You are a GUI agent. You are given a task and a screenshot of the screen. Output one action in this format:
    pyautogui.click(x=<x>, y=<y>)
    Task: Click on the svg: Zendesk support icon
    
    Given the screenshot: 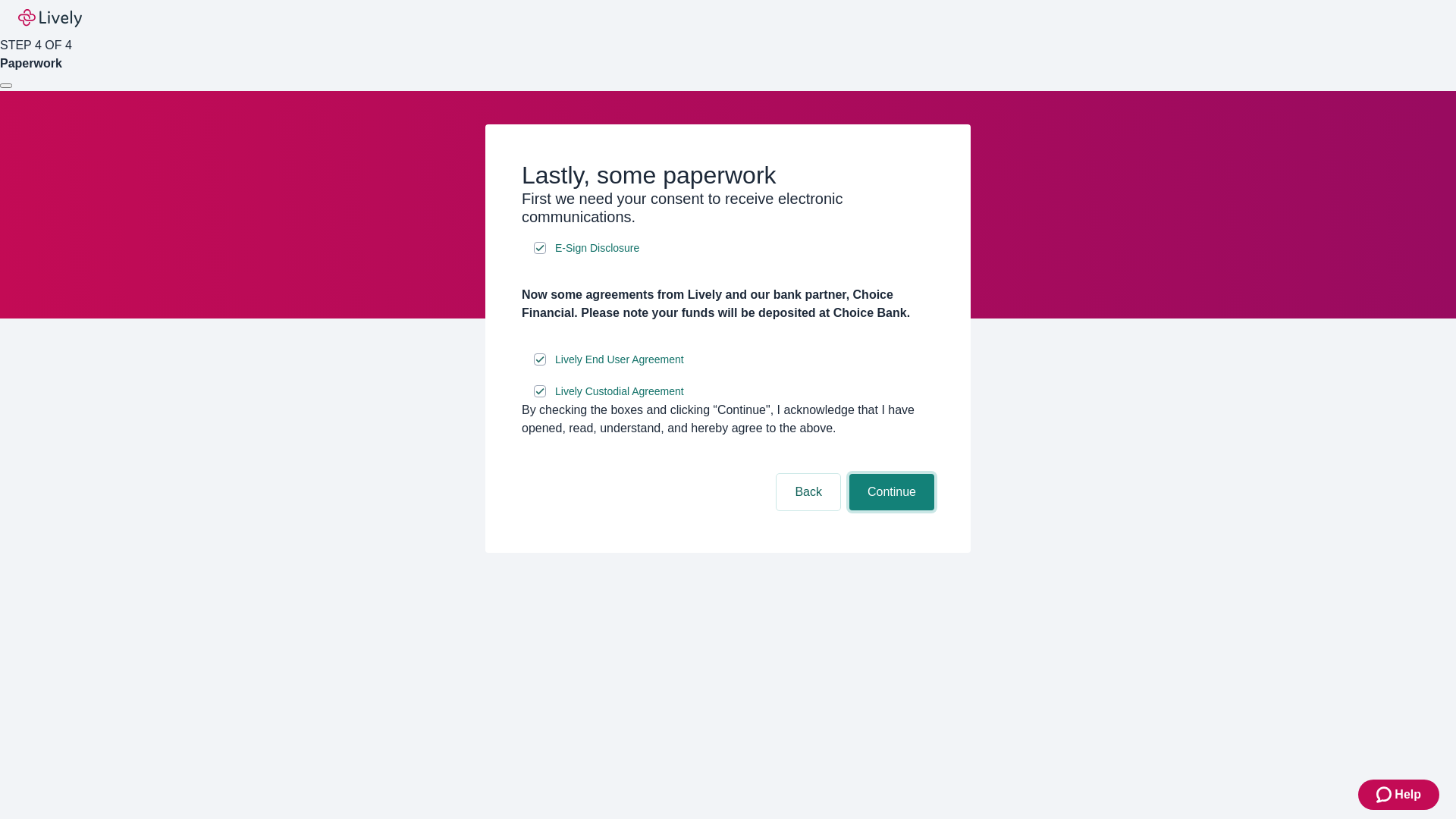 What is the action you would take?
    pyautogui.click(x=1386, y=795)
    